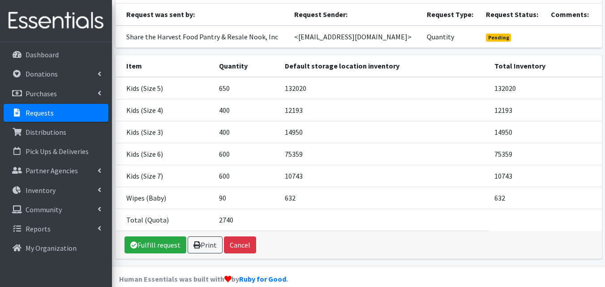 The image size is (605, 287). I want to click on p: Requests, so click(39, 113).